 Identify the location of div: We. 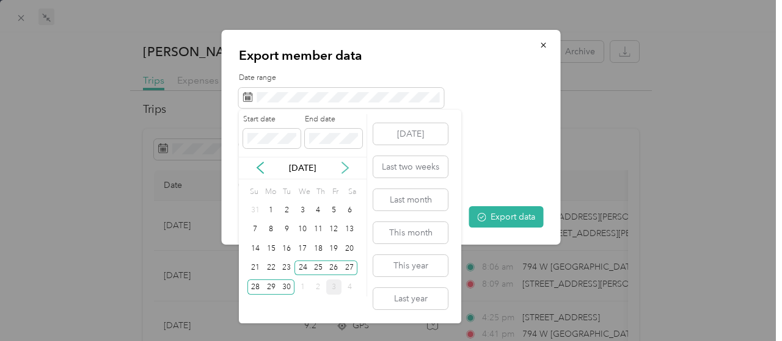
(303, 192).